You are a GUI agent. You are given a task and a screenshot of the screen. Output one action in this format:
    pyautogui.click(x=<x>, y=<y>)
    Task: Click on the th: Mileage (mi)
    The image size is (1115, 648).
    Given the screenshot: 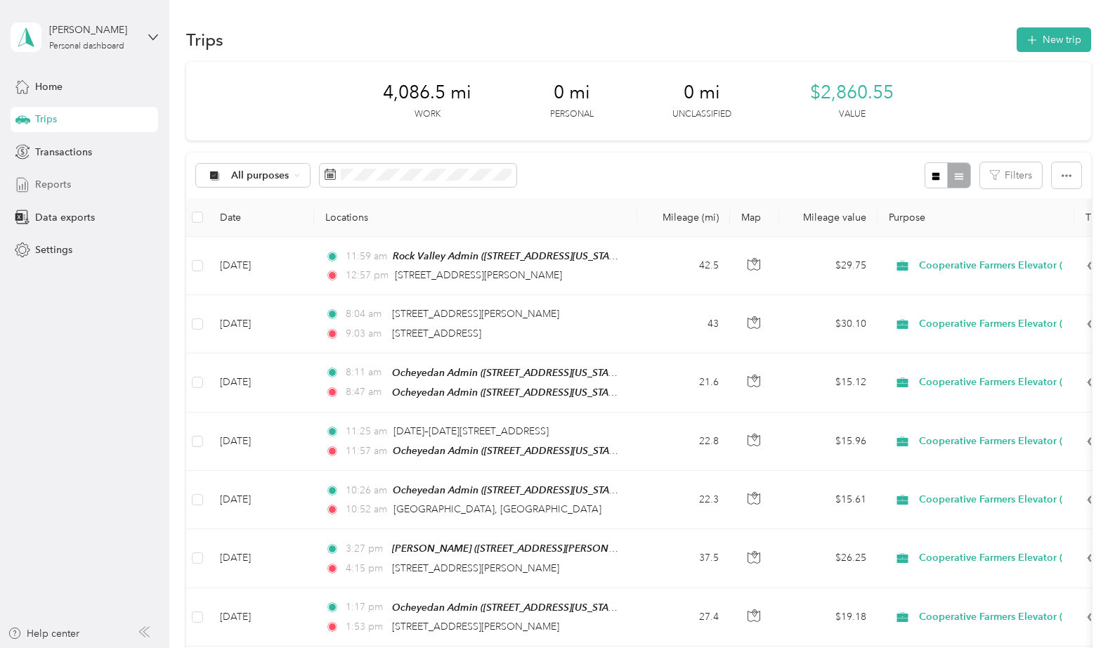 What is the action you would take?
    pyautogui.click(x=684, y=217)
    